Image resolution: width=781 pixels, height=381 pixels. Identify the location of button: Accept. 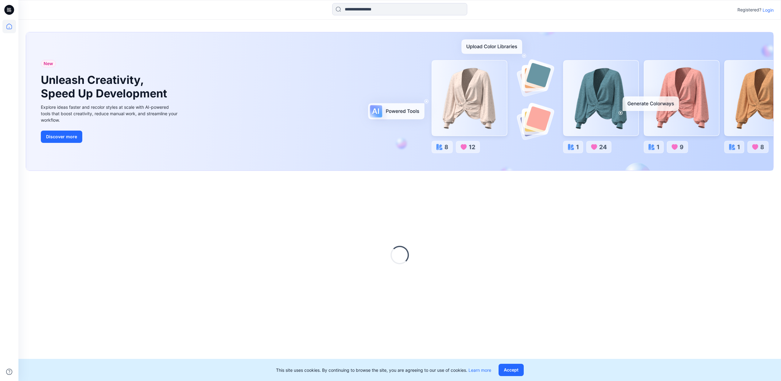
(511, 370).